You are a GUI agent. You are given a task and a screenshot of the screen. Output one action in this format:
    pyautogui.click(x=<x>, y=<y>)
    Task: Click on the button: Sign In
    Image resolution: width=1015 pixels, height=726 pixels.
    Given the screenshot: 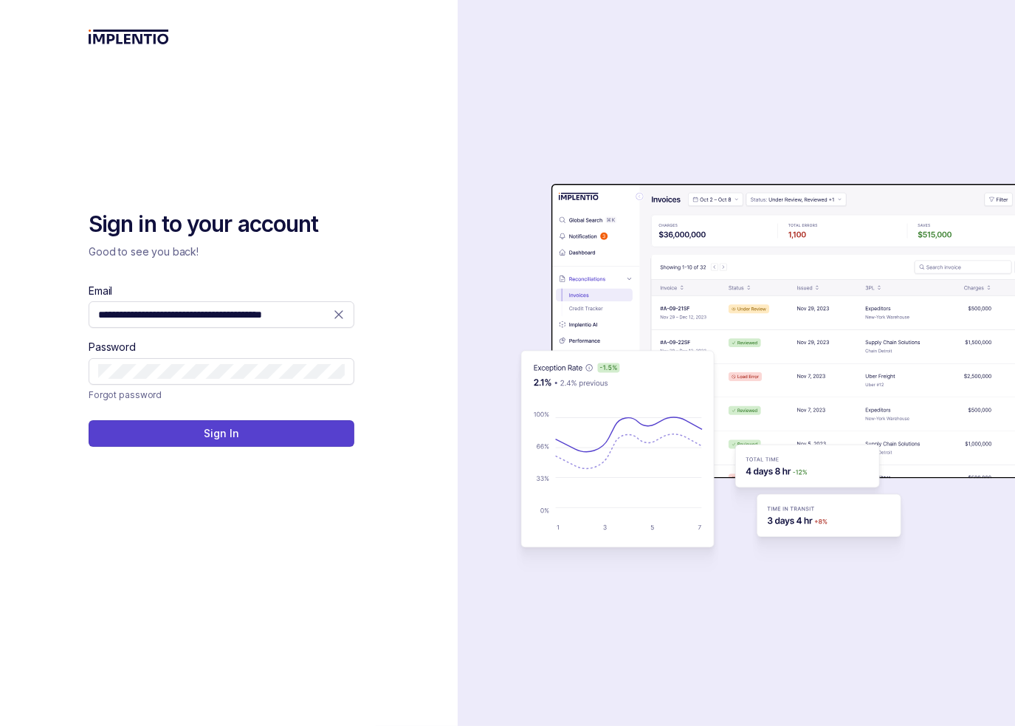 What is the action you would take?
    pyautogui.click(x=221, y=433)
    